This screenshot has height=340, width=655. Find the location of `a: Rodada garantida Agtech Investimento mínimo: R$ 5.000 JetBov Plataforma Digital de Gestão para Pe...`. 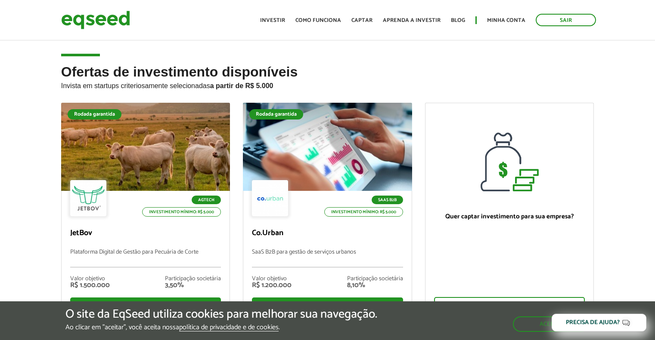

a: Rodada garantida Agtech Investimento mínimo: R$ 5.000 JetBov Plataforma Digital de Gestão para Pe... is located at coordinates (145, 212).